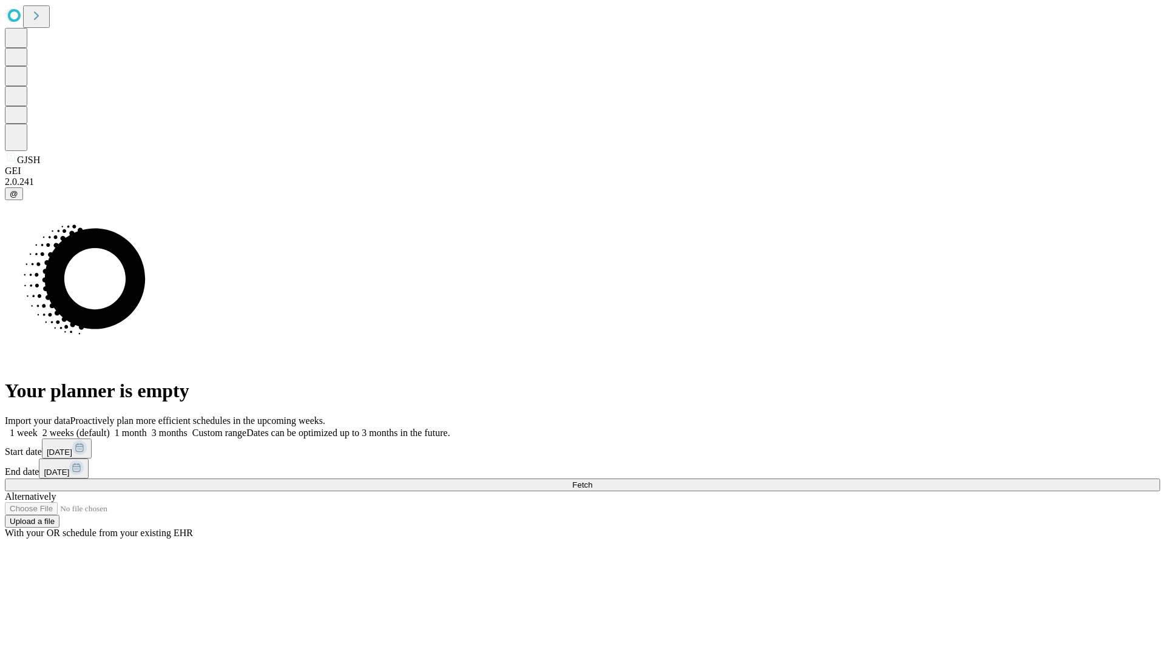 The height and width of the screenshot is (655, 1165). Describe the element at coordinates (582, 468) in the screenshot. I see `div: End date` at that location.